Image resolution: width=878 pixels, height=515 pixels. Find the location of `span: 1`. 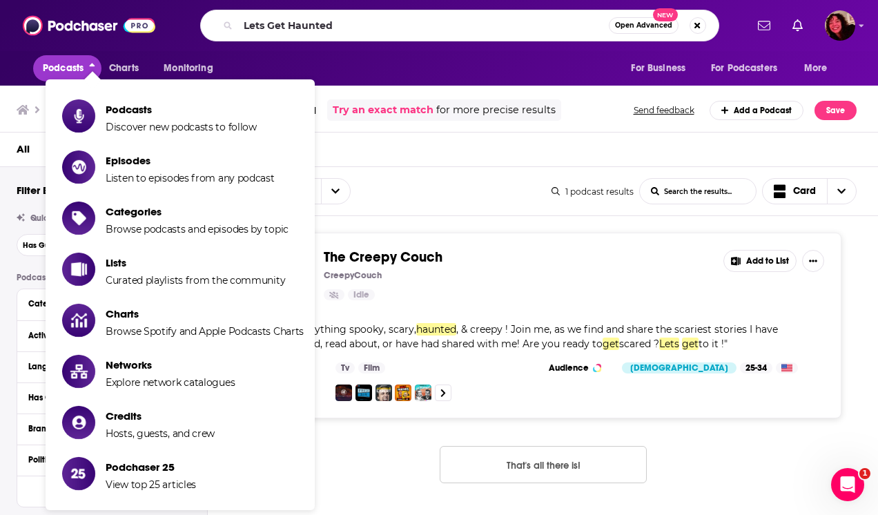

span: 1 is located at coordinates (865, 473).